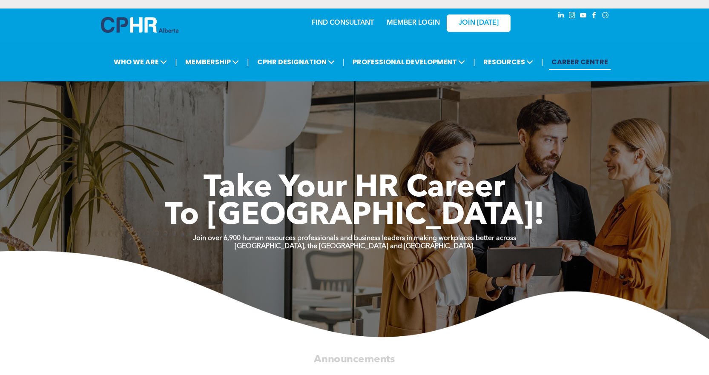 The width and height of the screenshot is (709, 375). What do you see at coordinates (354, 238) in the screenshot?
I see `strong: Join over 6,900 human resources professionals and business leaders in making workplaces better ac...` at bounding box center [354, 238].